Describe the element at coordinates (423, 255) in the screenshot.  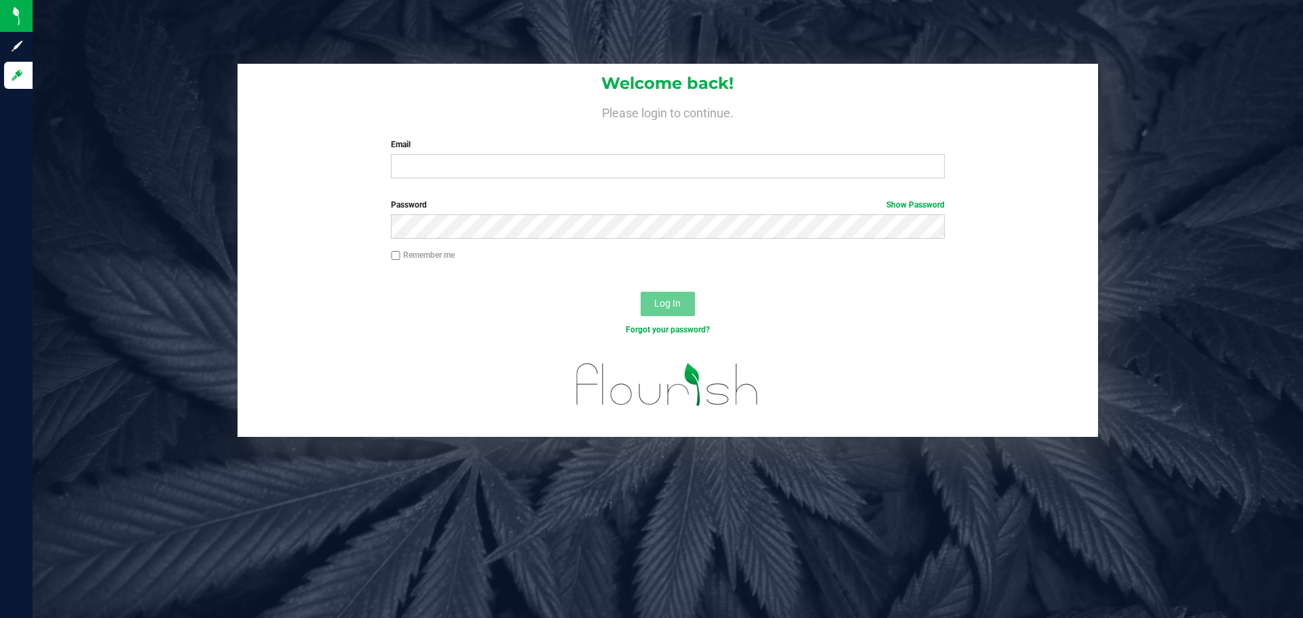
I see `label: Remember me` at that location.